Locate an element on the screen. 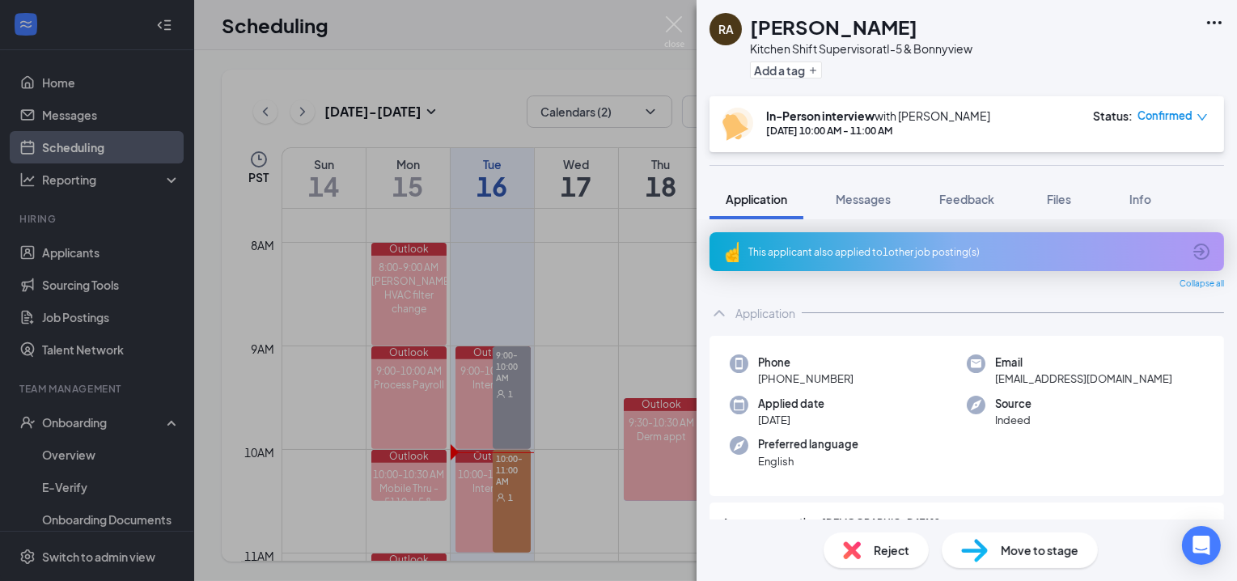  span: Reject is located at coordinates (891, 550).